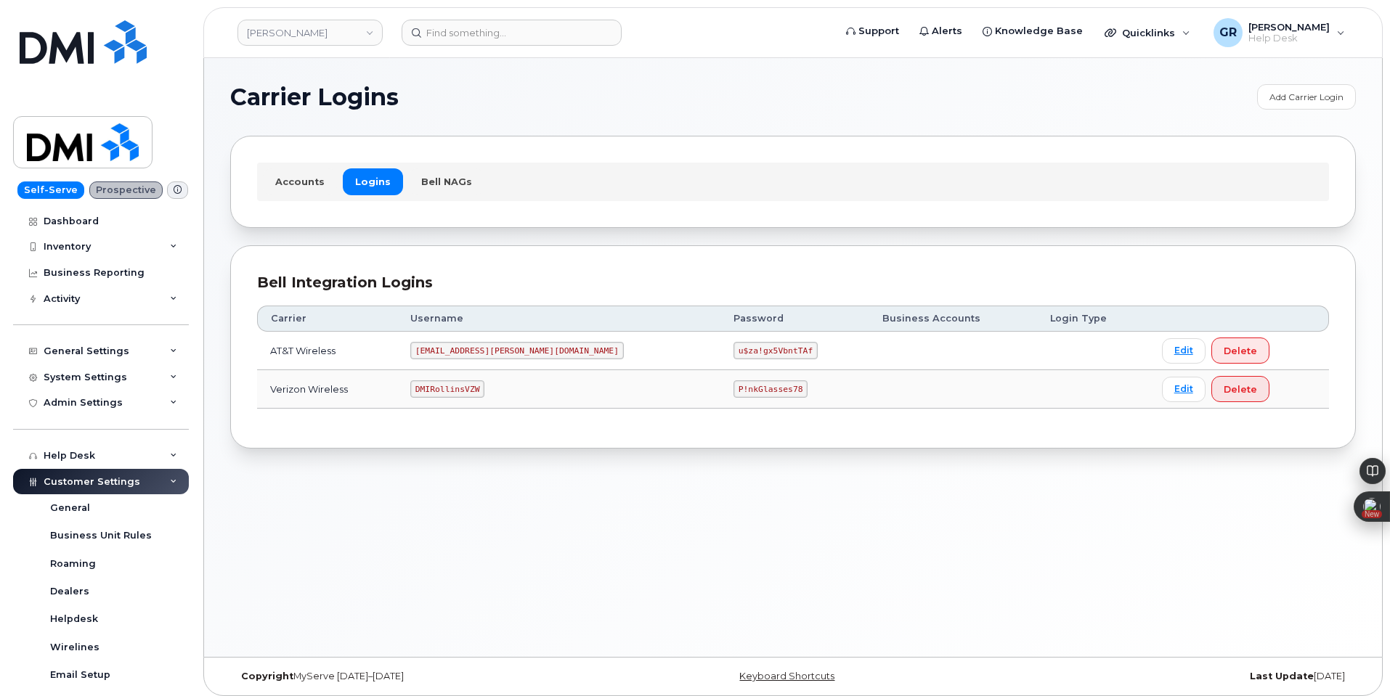  Describe the element at coordinates (794, 319) in the screenshot. I see `th: Password` at that location.